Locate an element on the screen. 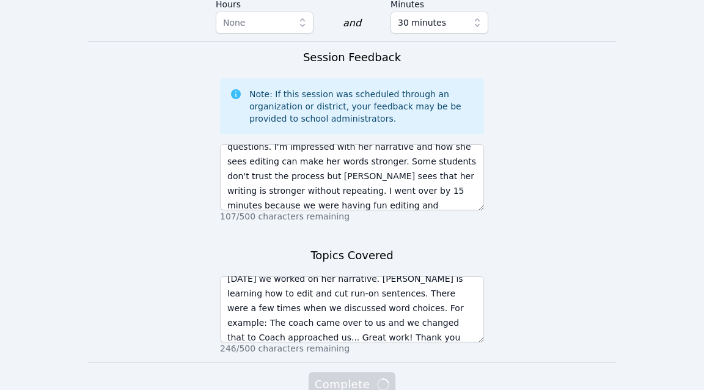 This screenshot has height=390, width=704. button: 30 minutes is located at coordinates (439, 23).